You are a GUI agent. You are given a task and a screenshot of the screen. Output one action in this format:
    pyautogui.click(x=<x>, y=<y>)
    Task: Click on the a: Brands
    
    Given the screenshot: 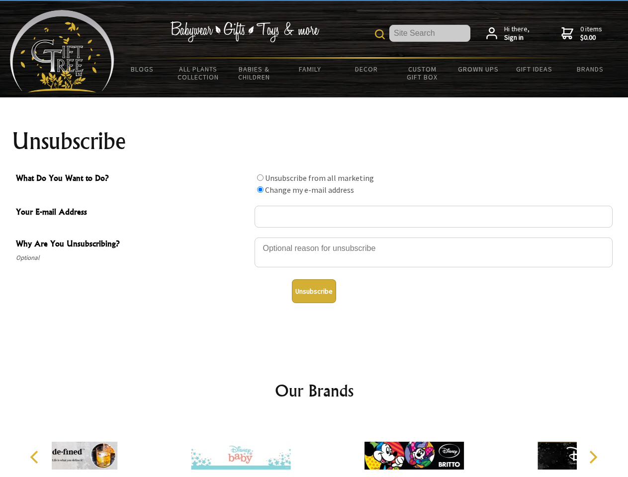 What is the action you would take?
    pyautogui.click(x=590, y=69)
    